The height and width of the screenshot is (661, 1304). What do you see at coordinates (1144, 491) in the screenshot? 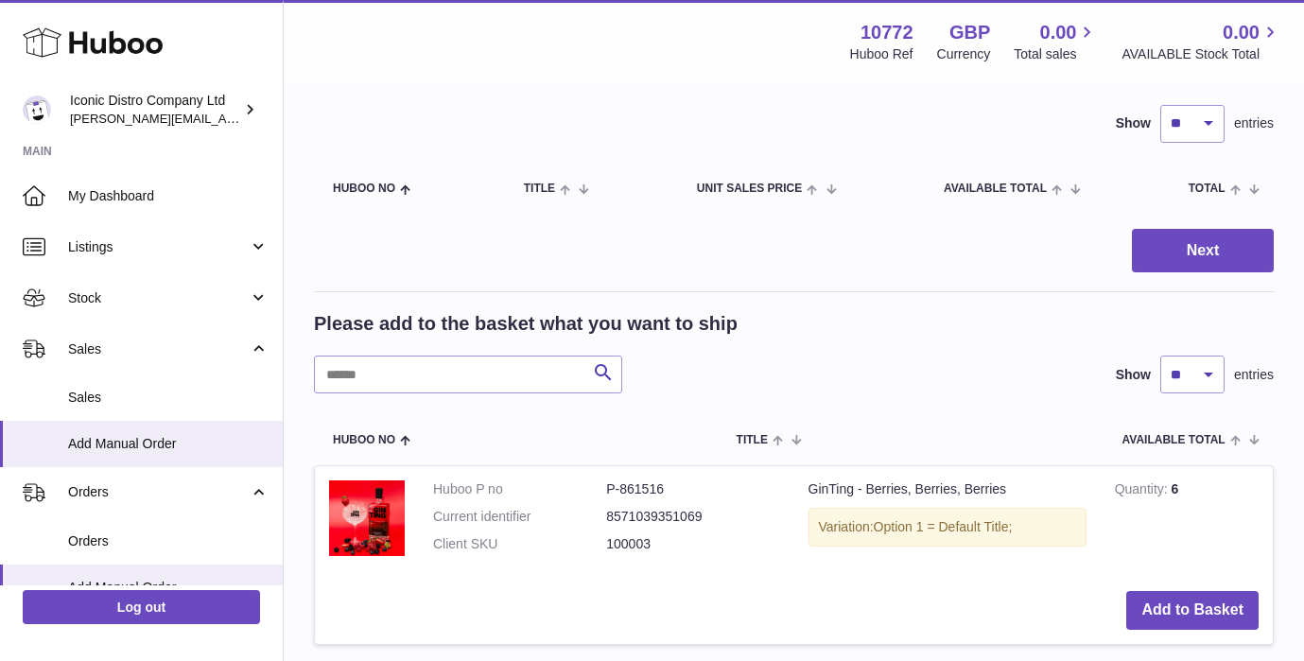
I see `strong: Quantity` at bounding box center [1144, 491].